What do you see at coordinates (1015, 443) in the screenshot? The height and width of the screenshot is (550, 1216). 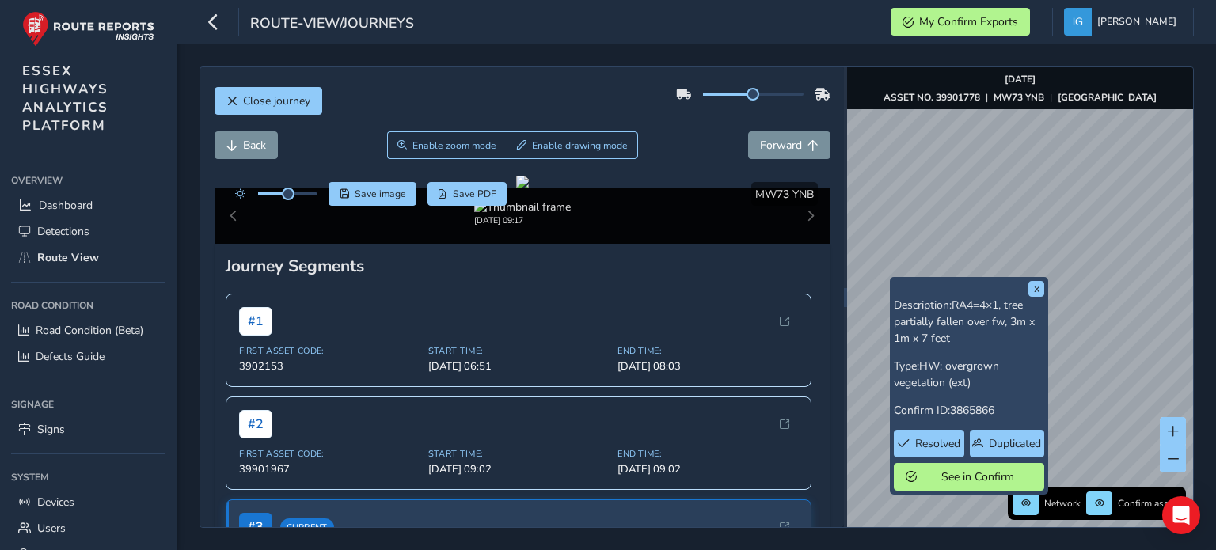 I see `span: Duplicated` at bounding box center [1015, 443].